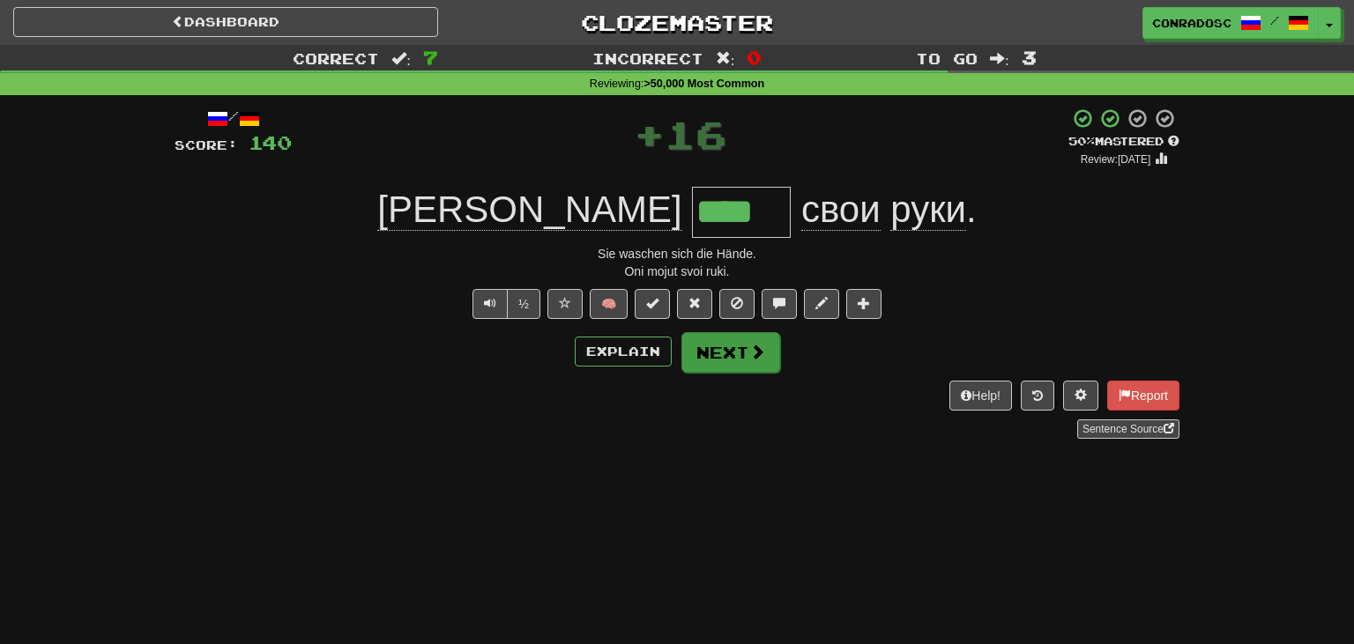 The image size is (1354, 644). What do you see at coordinates (1124, 142) in the screenshot?
I see `div: Mastered` at bounding box center [1124, 142].